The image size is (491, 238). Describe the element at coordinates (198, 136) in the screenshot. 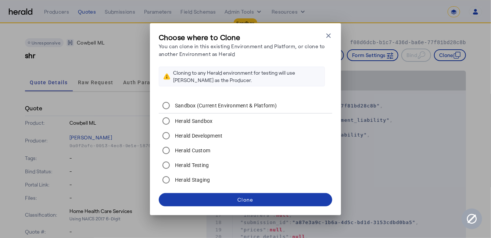

I see `label: Herald Development` at that location.